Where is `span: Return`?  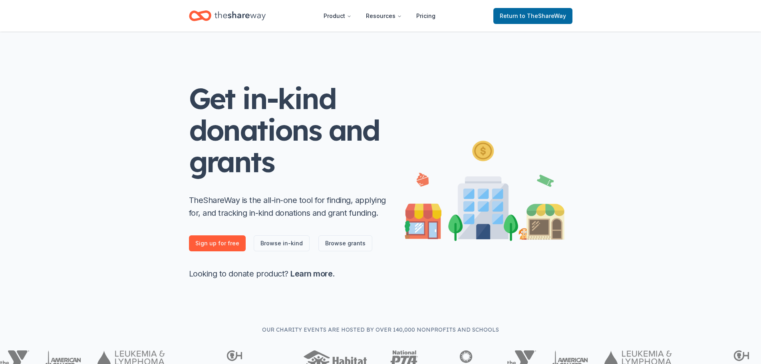
span: Return is located at coordinates (533, 16).